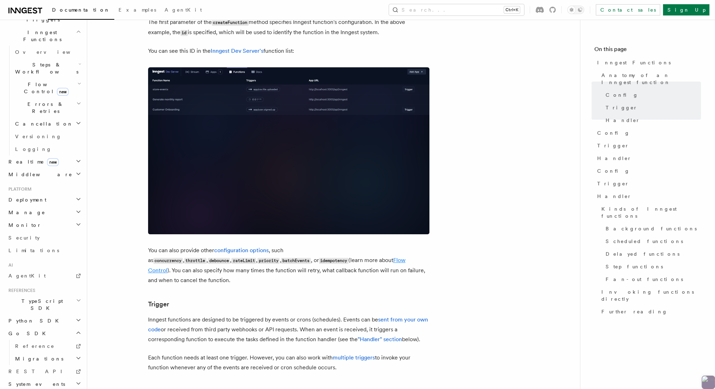  What do you see at coordinates (20, 290) in the screenshot?
I see `span: References` at bounding box center [20, 290].